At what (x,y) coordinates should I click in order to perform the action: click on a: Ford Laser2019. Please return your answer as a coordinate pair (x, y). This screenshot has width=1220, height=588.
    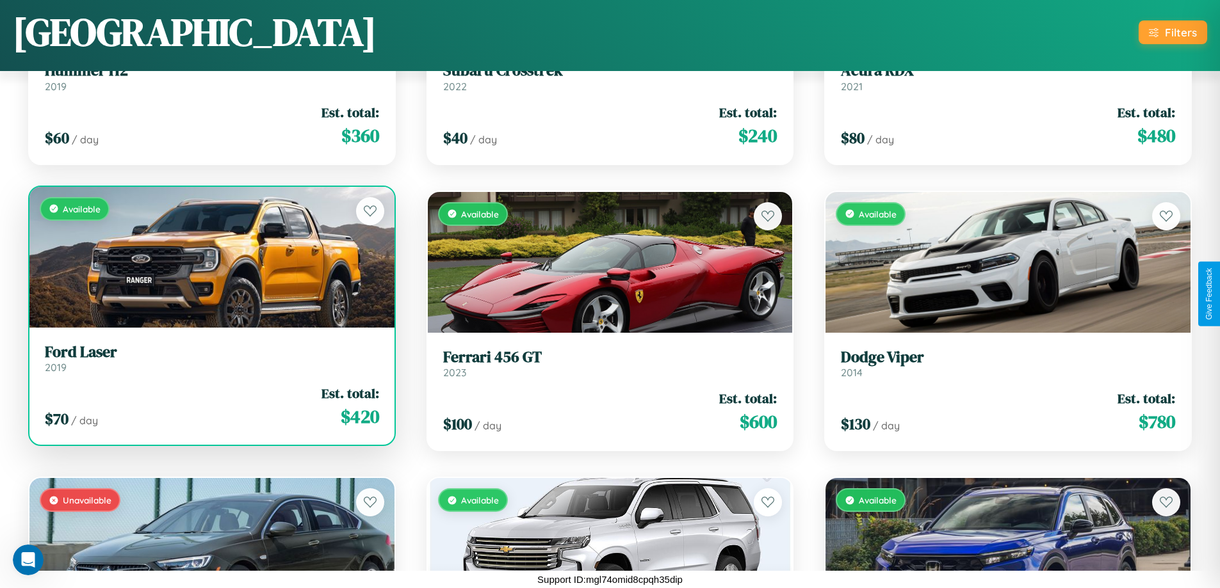
    Looking at the image, I should click on (212, 359).